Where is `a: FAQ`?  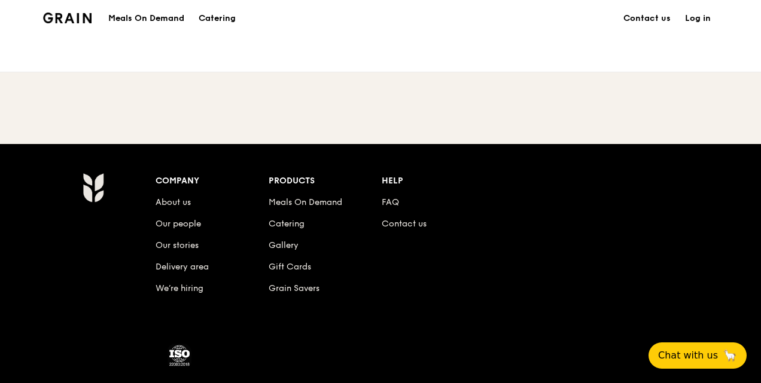
a: FAQ is located at coordinates (390, 202).